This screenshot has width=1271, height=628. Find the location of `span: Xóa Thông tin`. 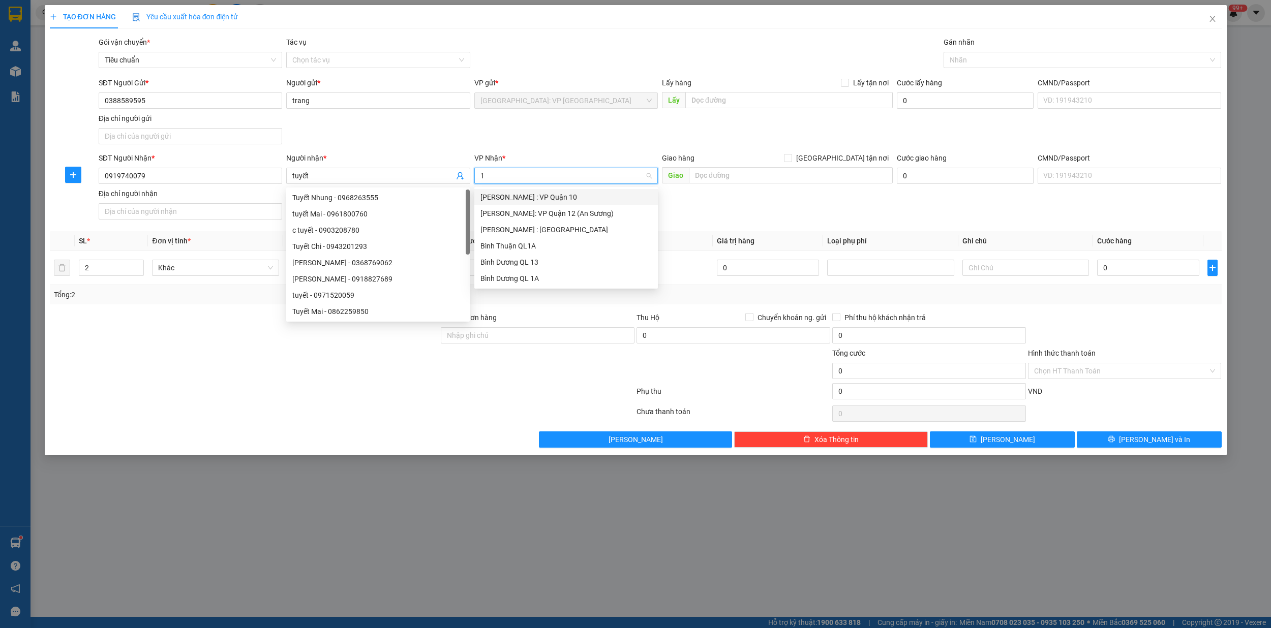

span: Xóa Thông tin is located at coordinates (836, 440).